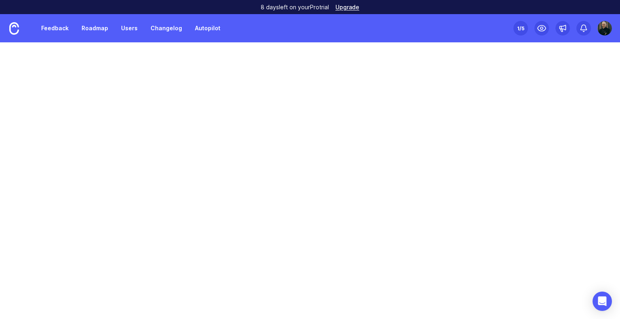  What do you see at coordinates (347, 7) in the screenshot?
I see `a: Upgrade` at bounding box center [347, 7].